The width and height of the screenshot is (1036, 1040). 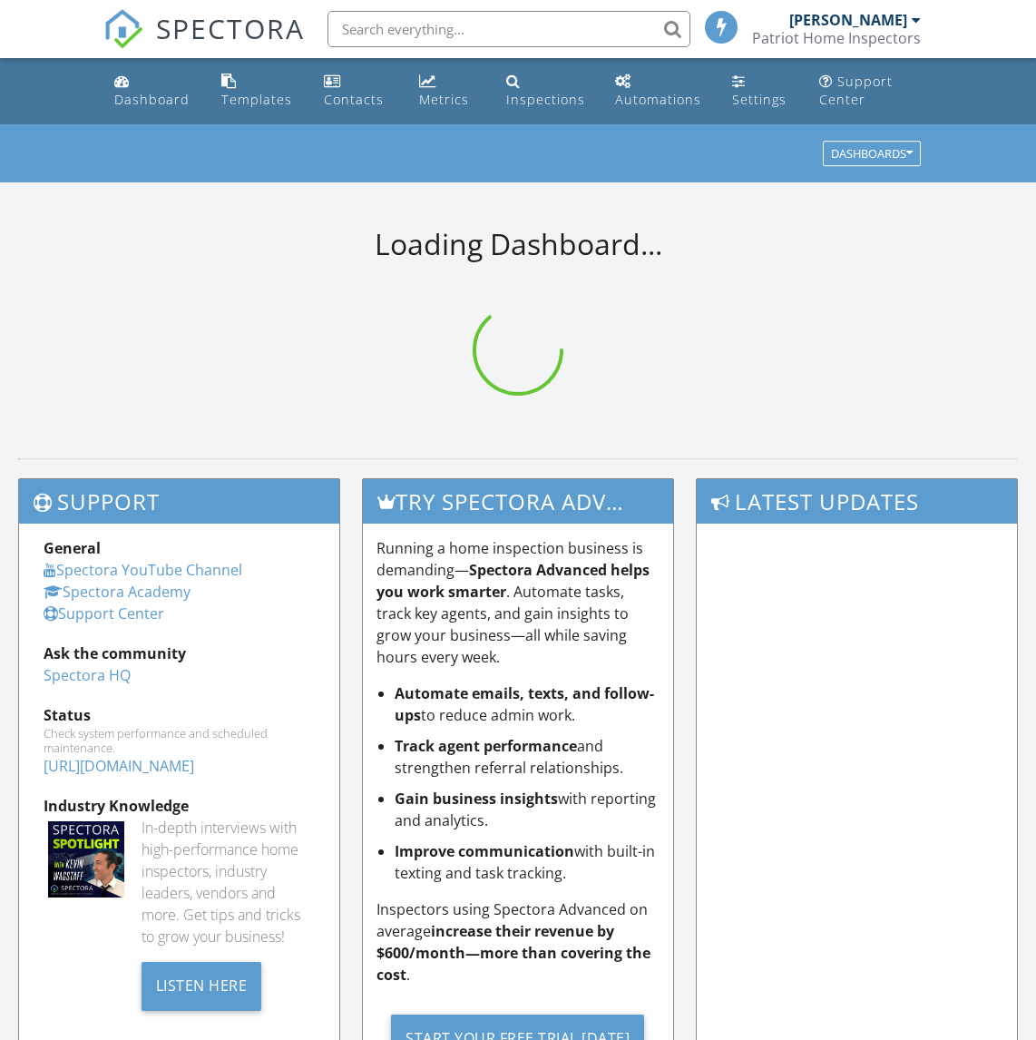 What do you see at coordinates (524, 704) in the screenshot?
I see `strong: Automate emails, texts, and follow-ups` at bounding box center [524, 704].